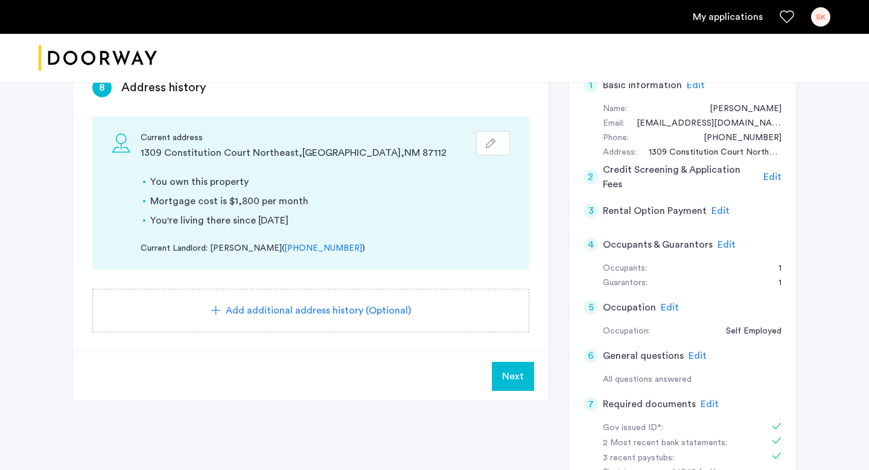 The image size is (869, 470). I want to click on div: Email:, so click(614, 124).